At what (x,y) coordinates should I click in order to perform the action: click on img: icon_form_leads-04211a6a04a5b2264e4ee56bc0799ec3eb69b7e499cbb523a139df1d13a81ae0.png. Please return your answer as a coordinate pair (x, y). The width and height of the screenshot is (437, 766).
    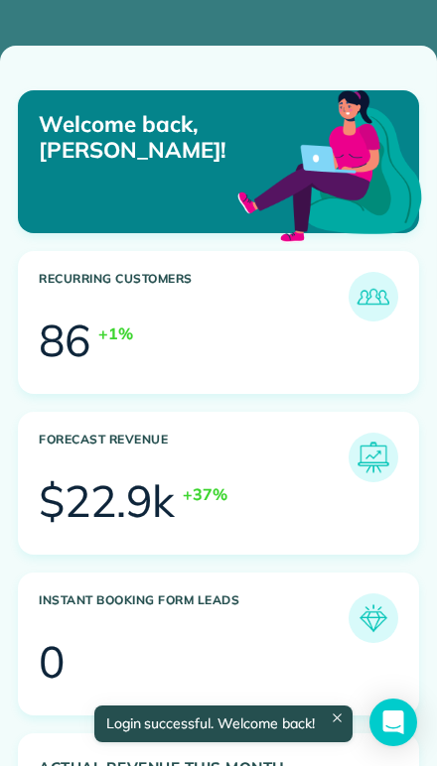
    Looking at the image, I should click on (373, 618).